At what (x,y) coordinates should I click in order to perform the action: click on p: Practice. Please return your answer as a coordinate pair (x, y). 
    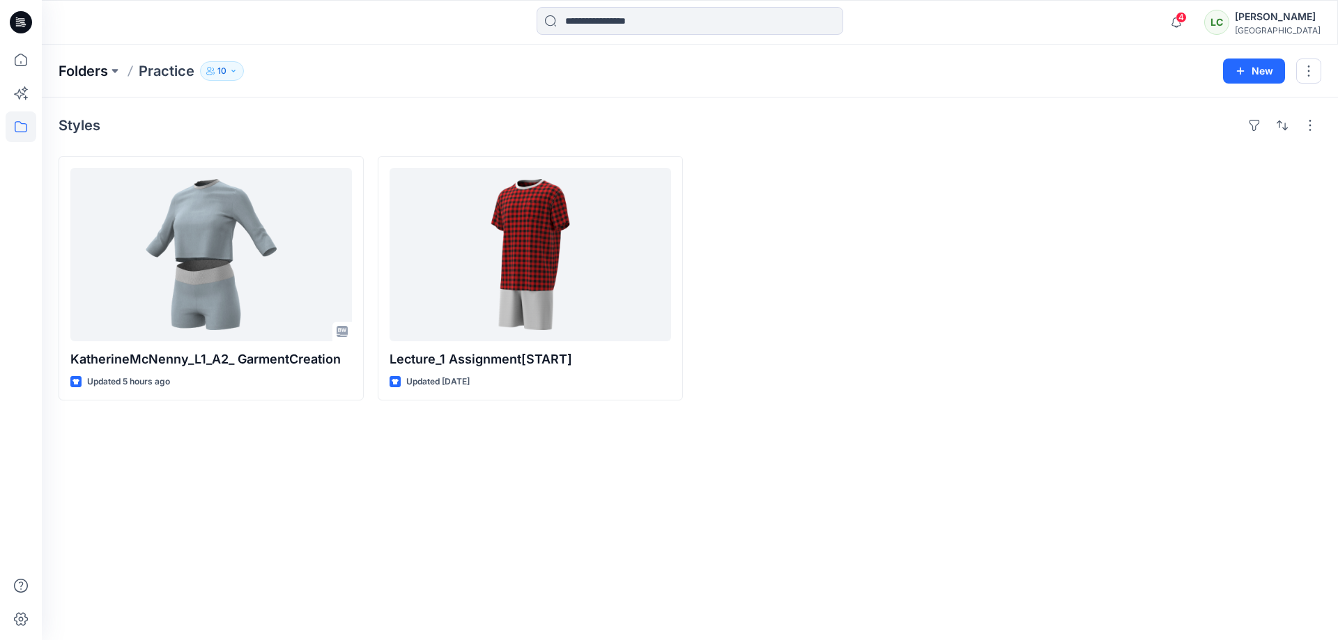
    Looking at the image, I should click on (167, 71).